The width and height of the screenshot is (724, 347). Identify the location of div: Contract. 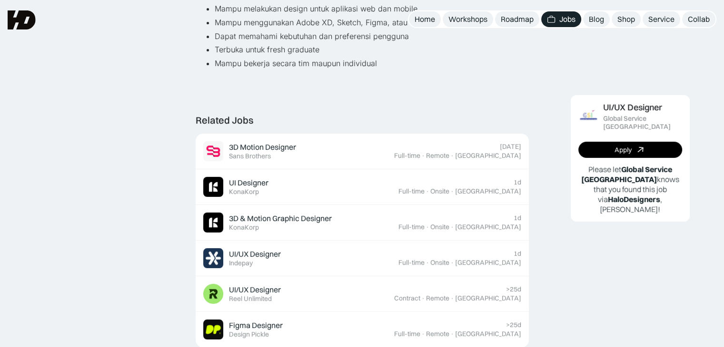
(407, 298).